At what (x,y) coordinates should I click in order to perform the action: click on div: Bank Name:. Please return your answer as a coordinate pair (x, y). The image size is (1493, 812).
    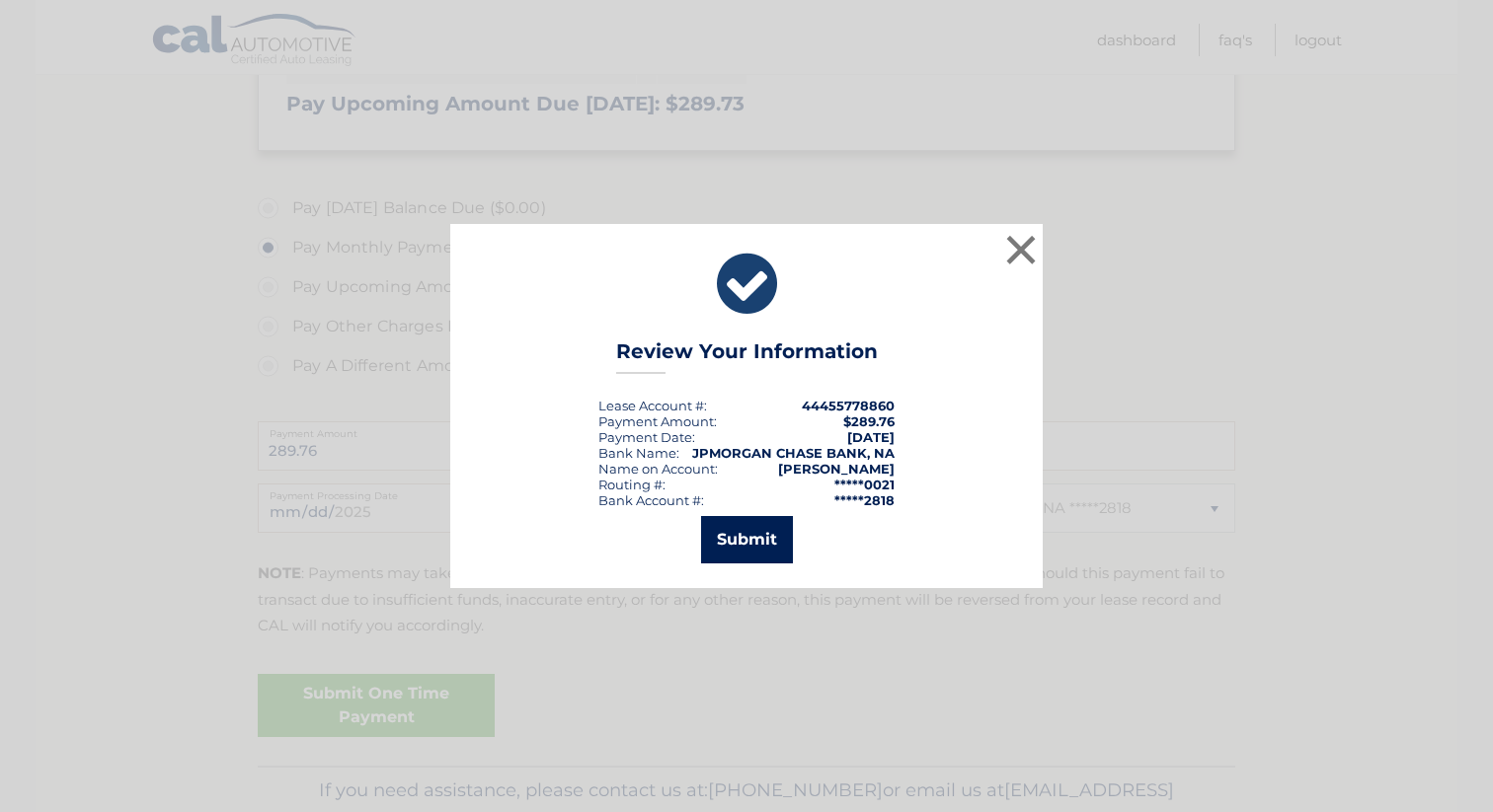
    Looking at the image, I should click on (639, 453).